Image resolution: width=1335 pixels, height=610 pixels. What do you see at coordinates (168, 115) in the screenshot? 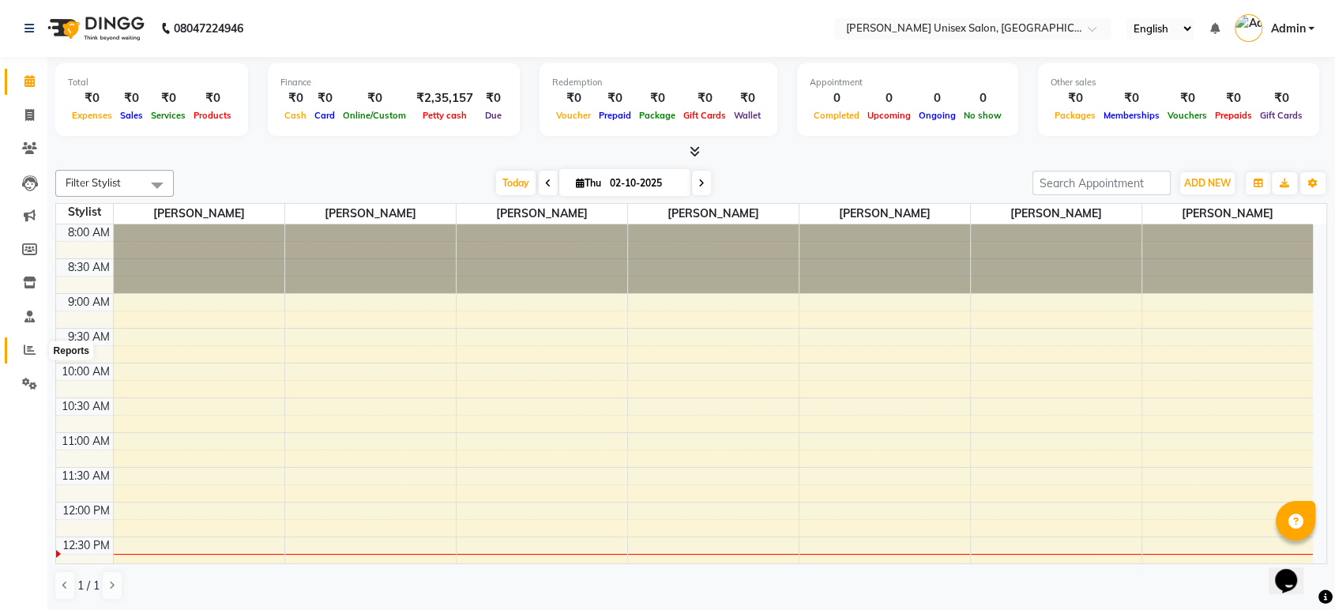
I see `span: Services` at bounding box center [168, 115].